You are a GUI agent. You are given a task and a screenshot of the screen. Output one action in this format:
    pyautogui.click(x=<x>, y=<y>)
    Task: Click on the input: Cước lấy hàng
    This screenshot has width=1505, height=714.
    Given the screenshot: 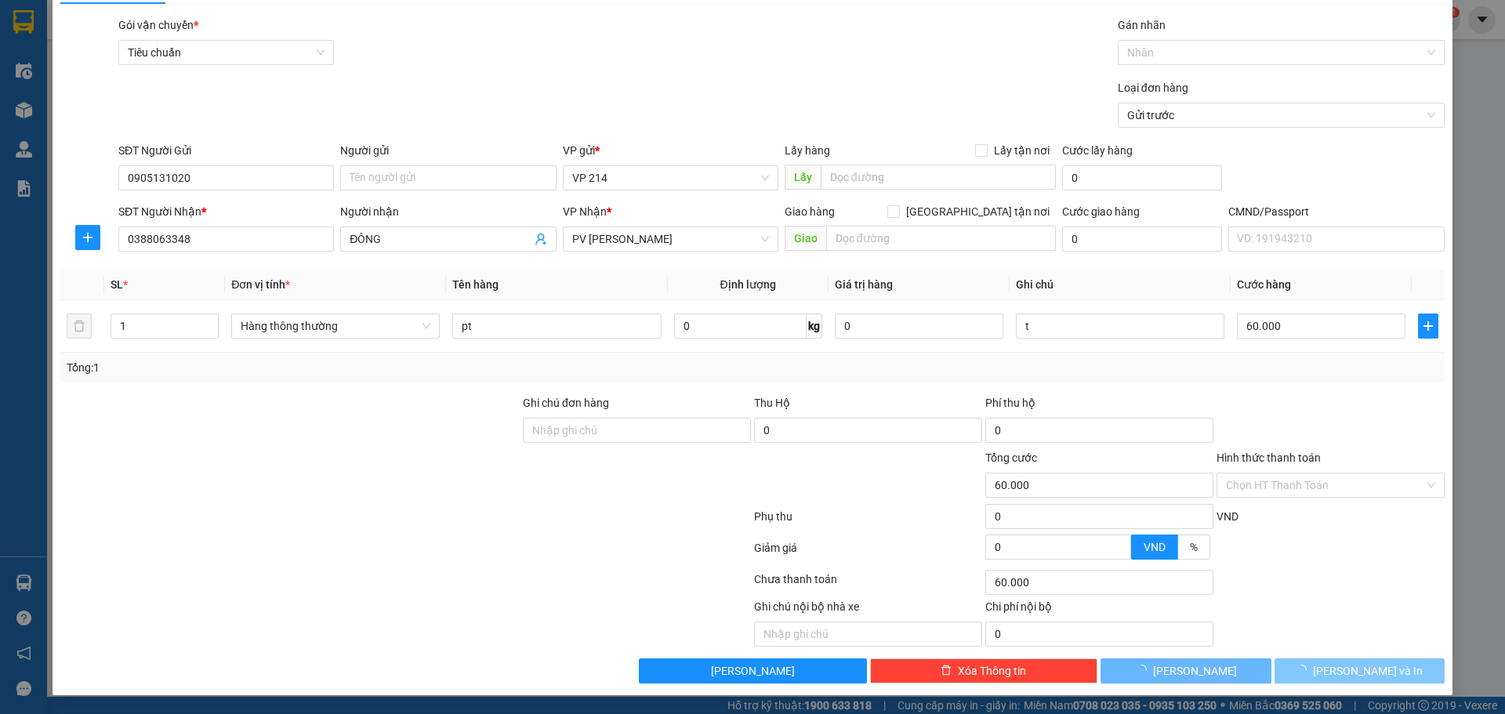 What is the action you would take?
    pyautogui.click(x=1142, y=178)
    